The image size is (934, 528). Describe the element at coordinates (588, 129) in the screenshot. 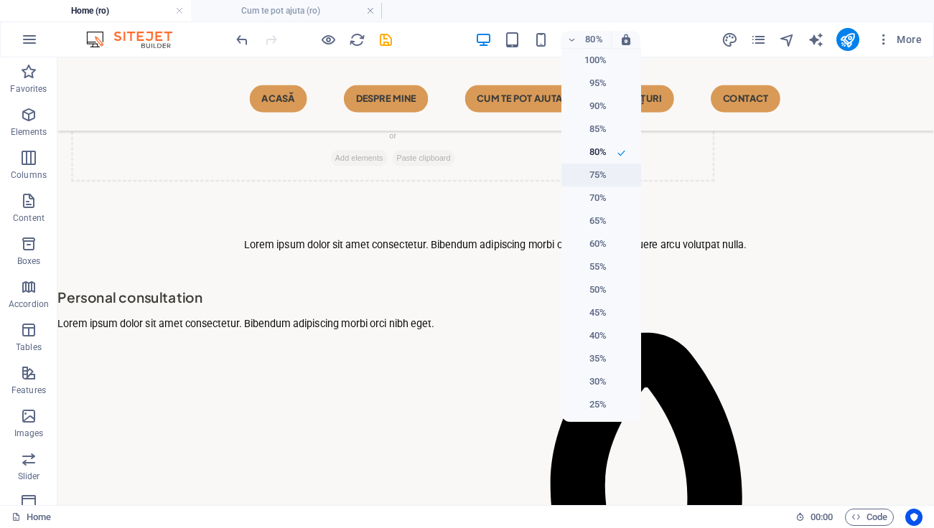

I see `h6: 85%` at that location.